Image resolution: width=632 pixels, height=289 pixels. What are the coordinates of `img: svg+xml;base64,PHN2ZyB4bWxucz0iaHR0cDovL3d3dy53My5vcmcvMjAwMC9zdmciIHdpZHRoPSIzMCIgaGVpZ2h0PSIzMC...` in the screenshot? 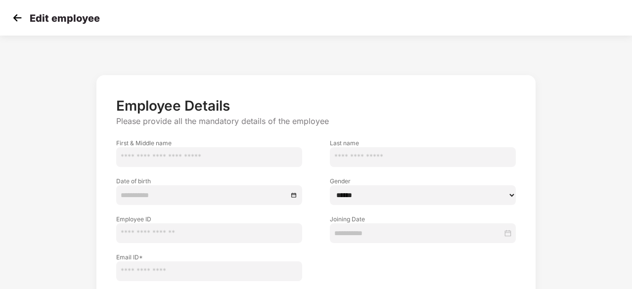 It's located at (17, 18).